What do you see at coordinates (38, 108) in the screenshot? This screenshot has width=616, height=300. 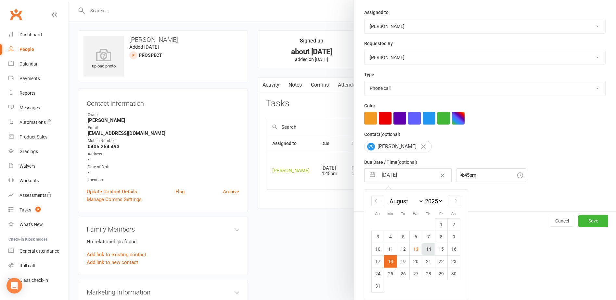 I see `a: Messages` at bounding box center [38, 108].